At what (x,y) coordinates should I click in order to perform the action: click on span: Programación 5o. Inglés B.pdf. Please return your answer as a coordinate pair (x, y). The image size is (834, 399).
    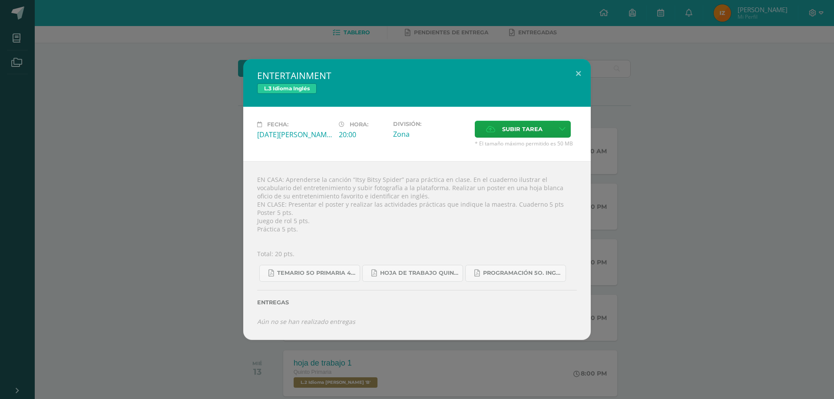
    Looking at the image, I should click on (522, 273).